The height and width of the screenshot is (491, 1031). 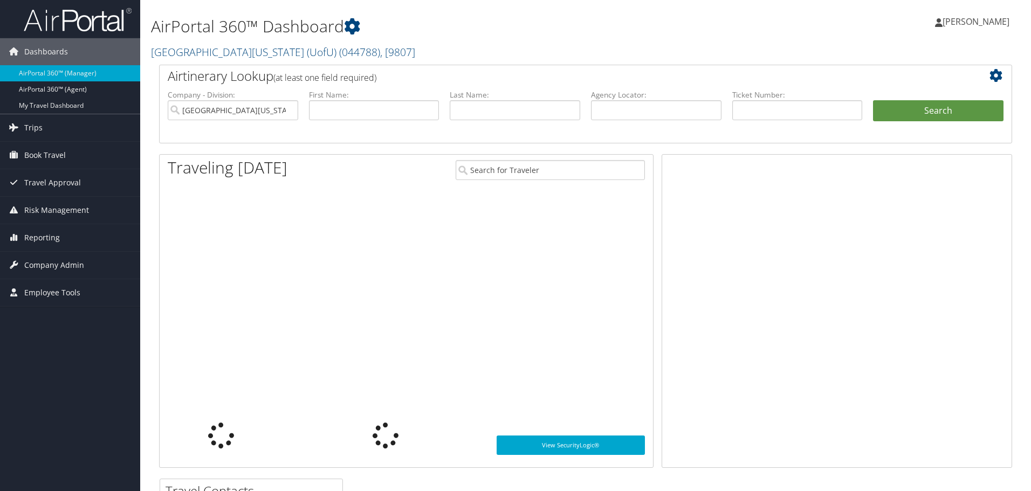 I want to click on span: (at least one field required), so click(x=325, y=78).